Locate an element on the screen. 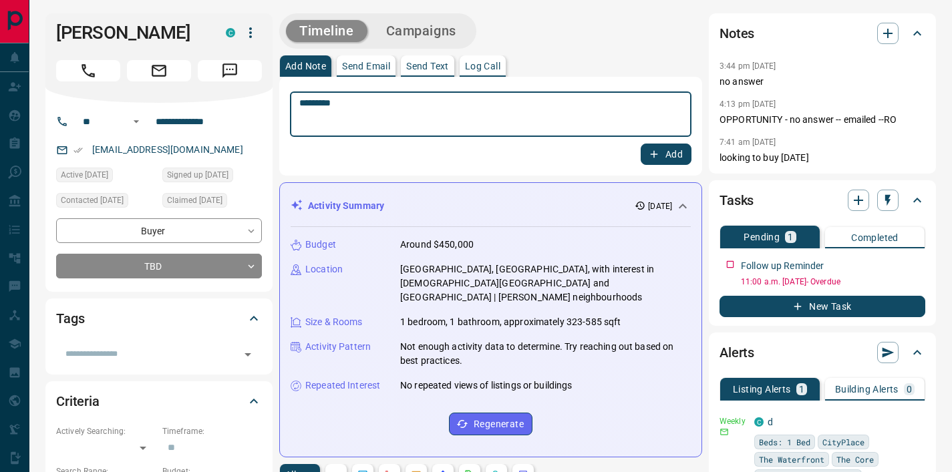 This screenshot has height=472, width=952. svg: Email is located at coordinates (724, 432).